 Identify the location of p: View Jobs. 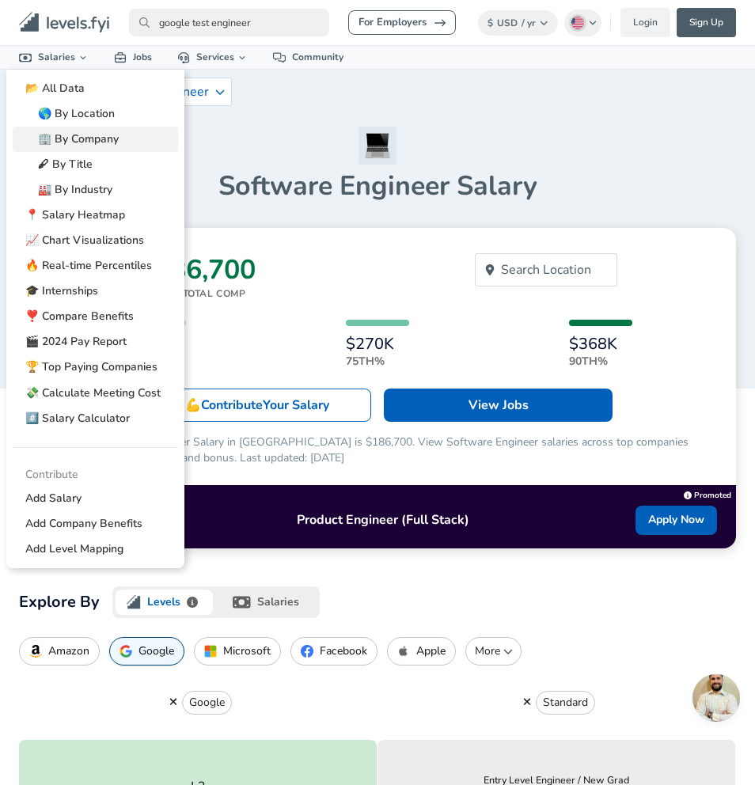
(498, 405).